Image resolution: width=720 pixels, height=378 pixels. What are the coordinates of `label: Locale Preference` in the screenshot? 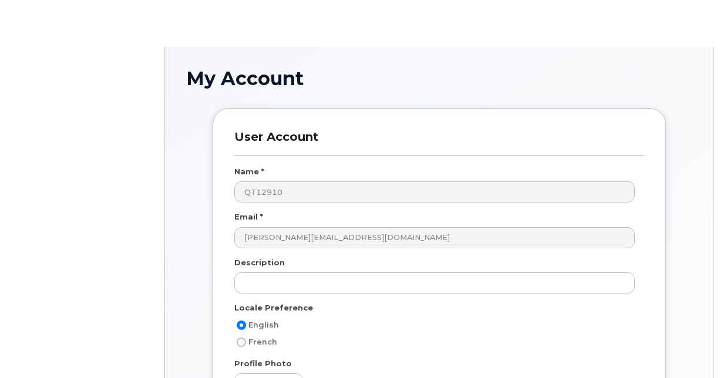 It's located at (274, 308).